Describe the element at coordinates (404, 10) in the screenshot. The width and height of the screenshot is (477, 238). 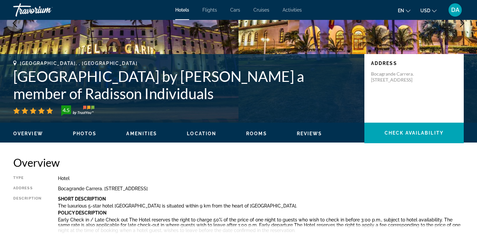
I see `button: Change language` at that location.